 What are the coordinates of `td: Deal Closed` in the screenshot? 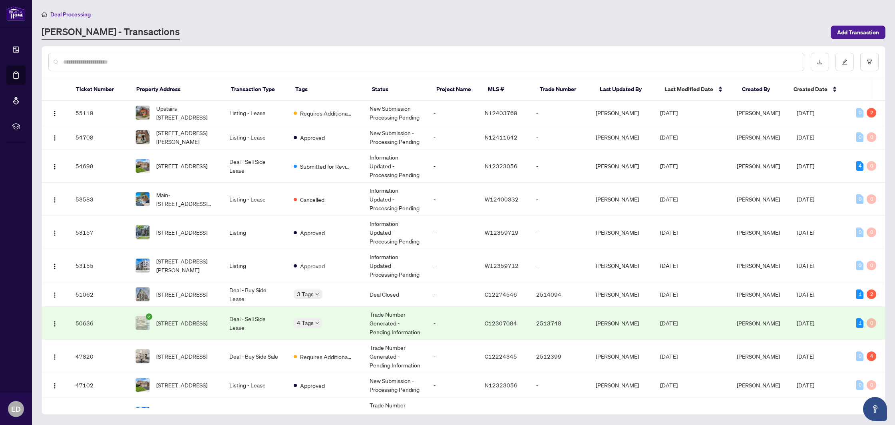 It's located at (395, 294).